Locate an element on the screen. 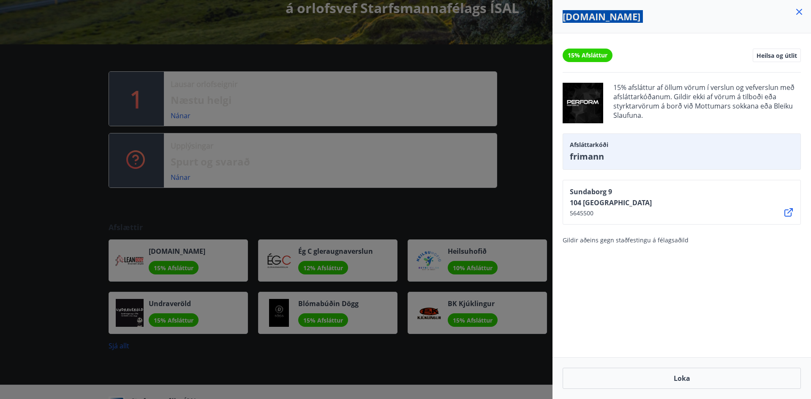  span: Gildir aðeins gegn staðfestingu á félagsaðild is located at coordinates (626, 240).